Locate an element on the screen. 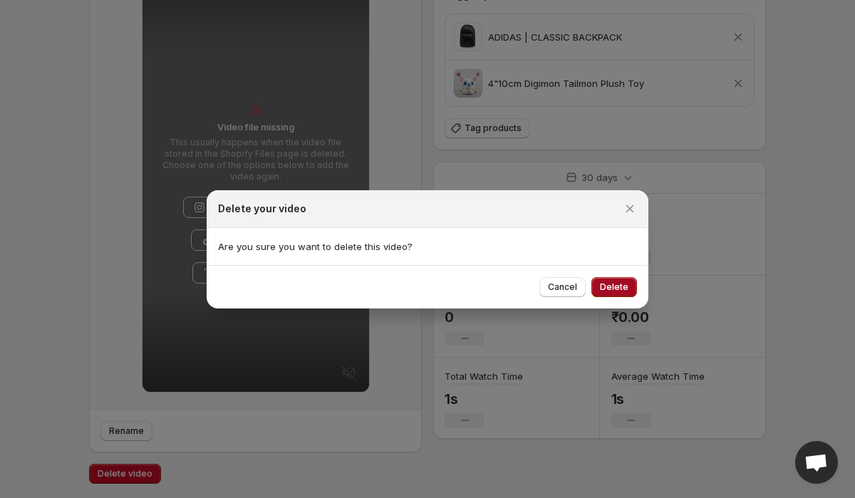 Image resolution: width=855 pixels, height=498 pixels. span: Delete is located at coordinates (614, 287).